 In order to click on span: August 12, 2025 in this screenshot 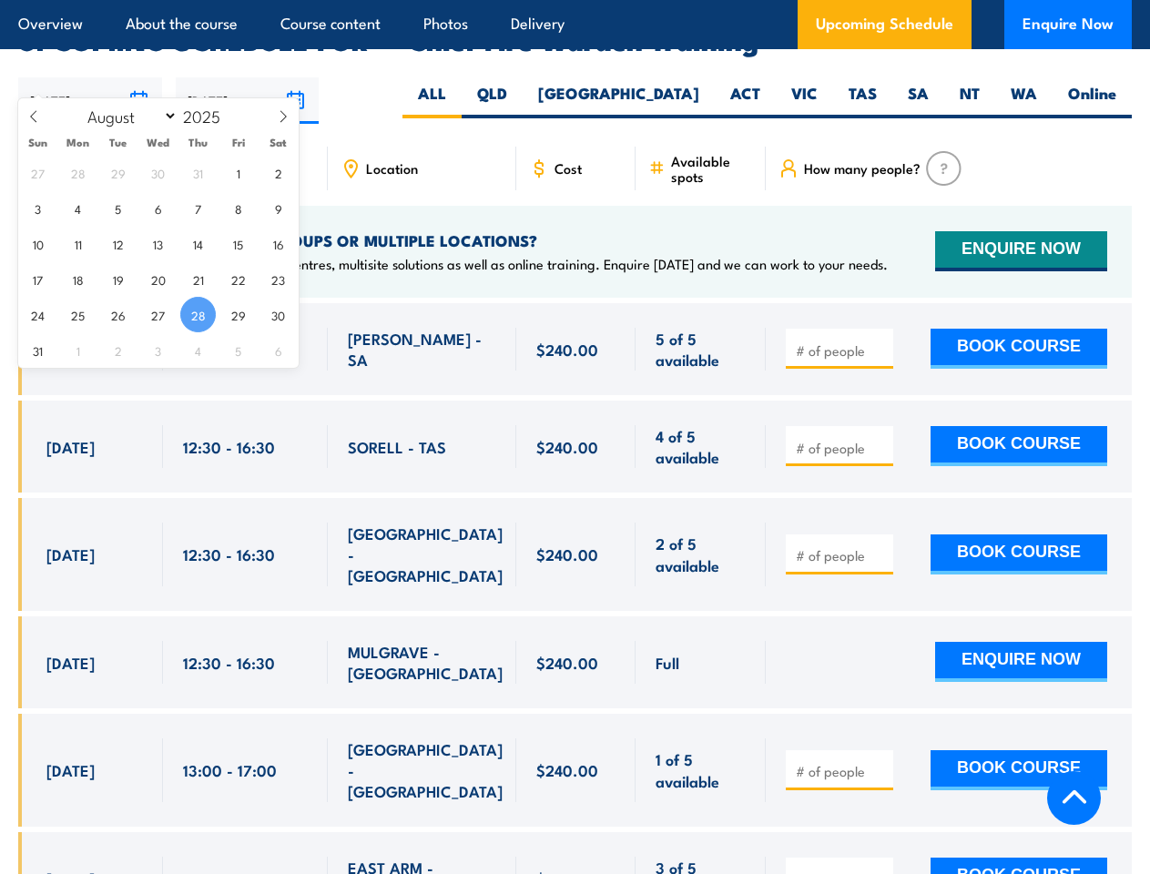, I will do `click(117, 243)`.